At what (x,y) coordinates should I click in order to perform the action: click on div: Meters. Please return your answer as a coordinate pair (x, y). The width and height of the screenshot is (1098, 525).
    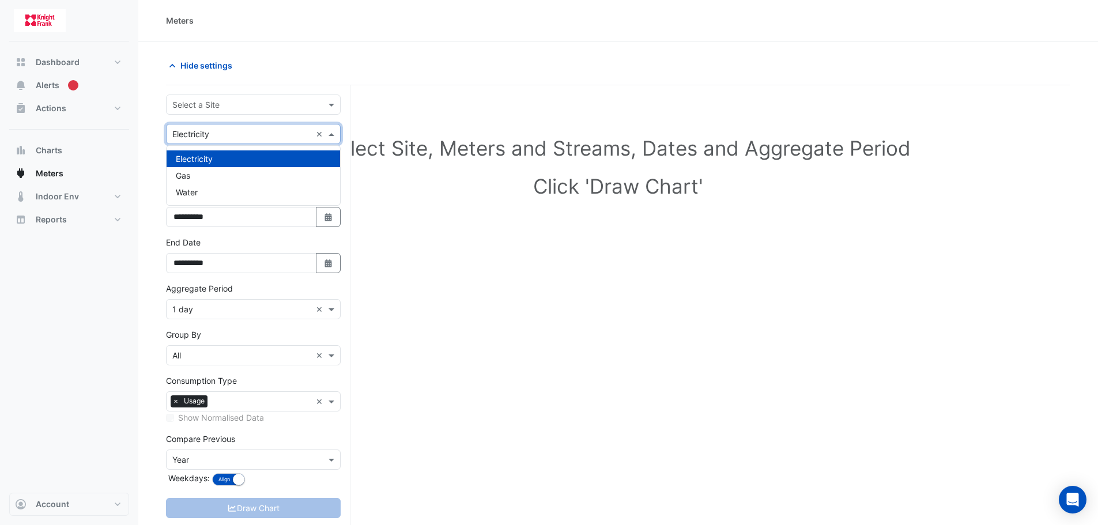
    Looking at the image, I should click on (180, 20).